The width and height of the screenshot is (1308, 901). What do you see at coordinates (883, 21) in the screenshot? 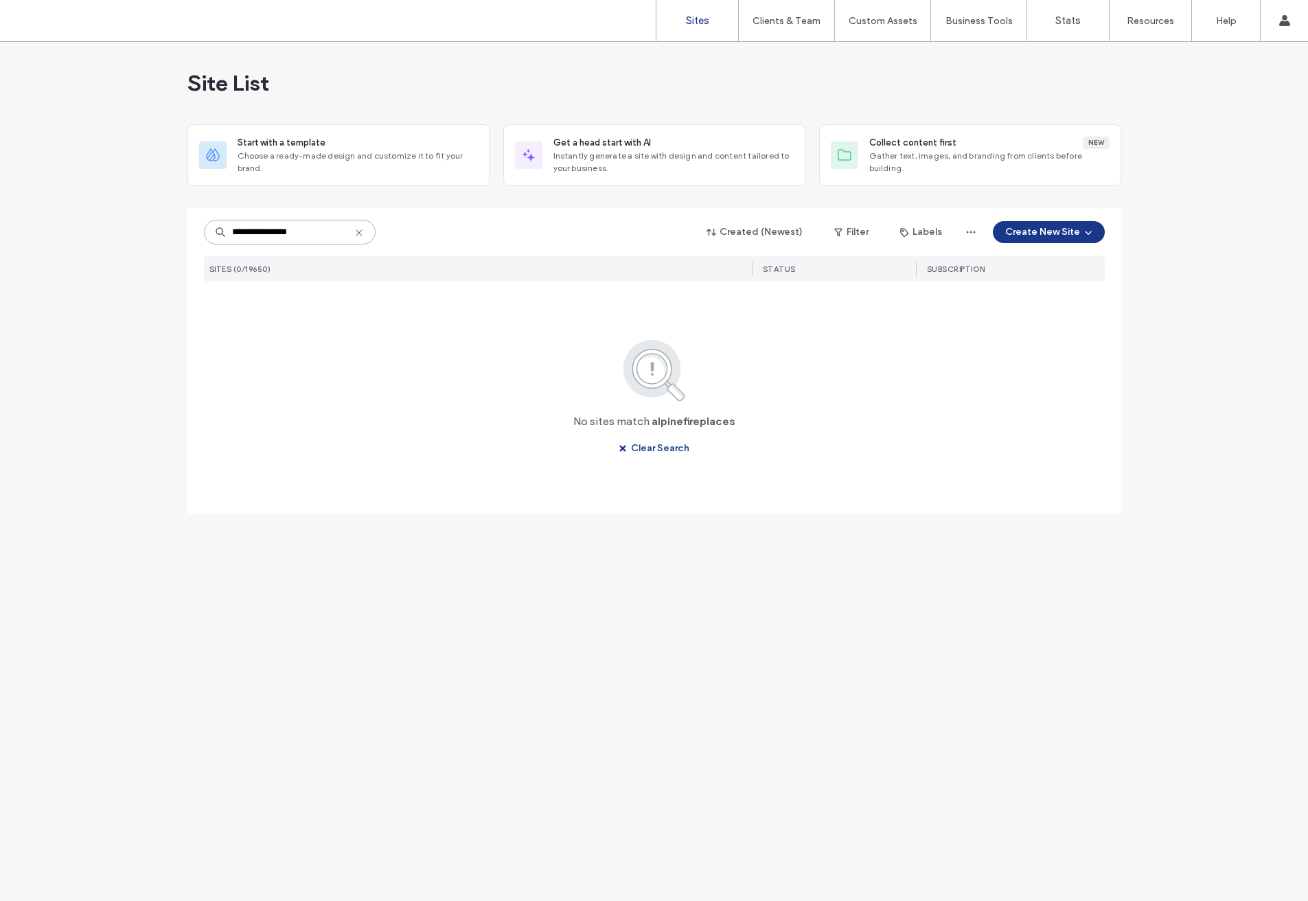
I see `label: Custom Assets` at bounding box center [883, 21].